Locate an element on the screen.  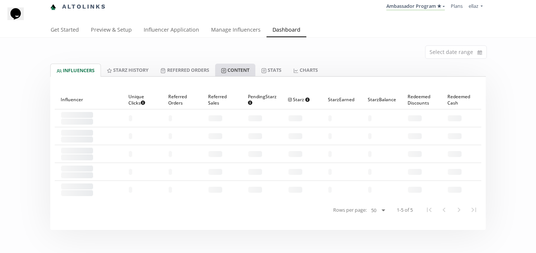
div: Redeemed Discounts is located at coordinates (422, 99).